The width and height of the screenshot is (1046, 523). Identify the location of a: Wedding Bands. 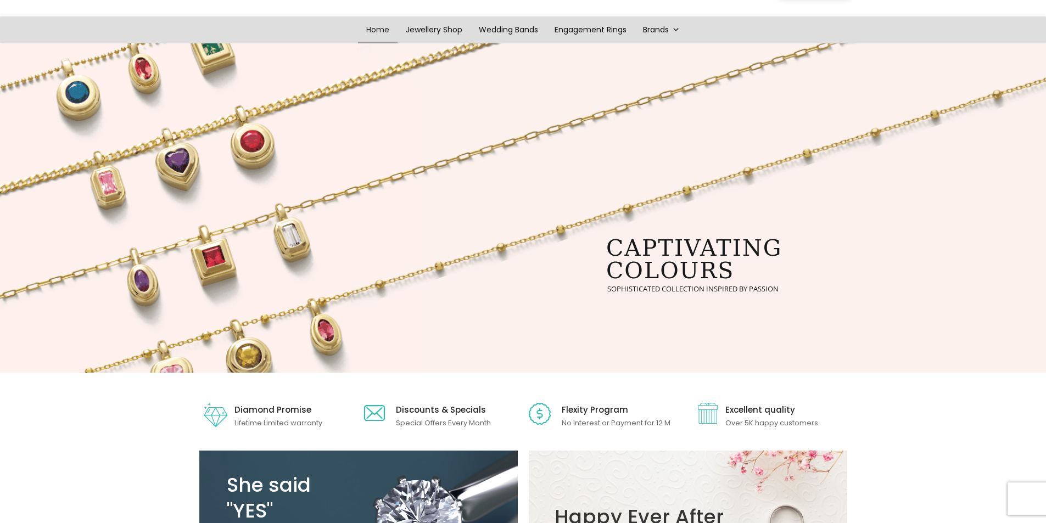
(508, 30).